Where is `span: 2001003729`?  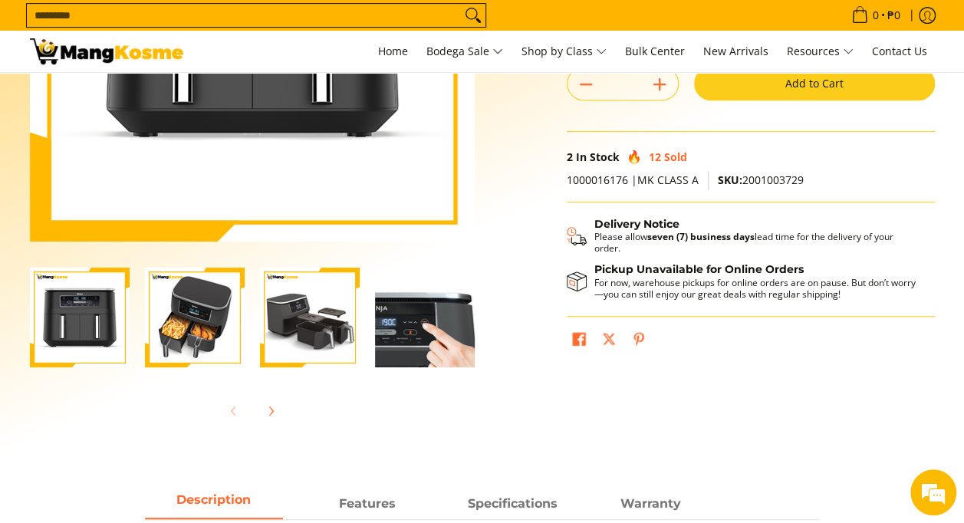 span: 2001003729 is located at coordinates (761, 179).